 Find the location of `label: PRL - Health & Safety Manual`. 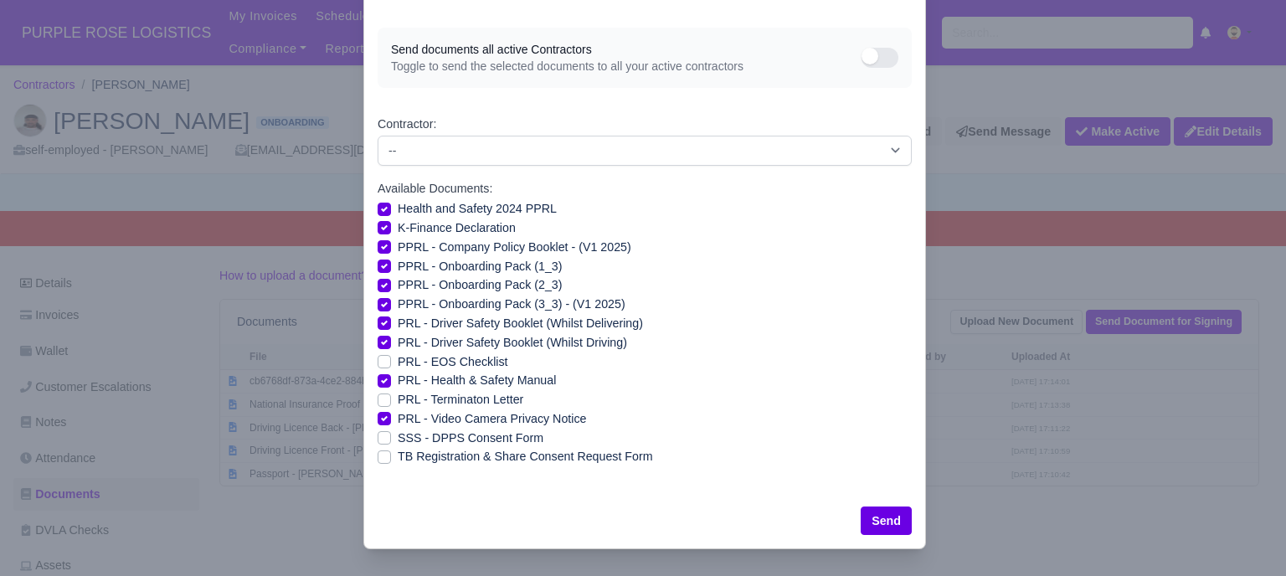

label: PRL - Health & Safety Manual is located at coordinates (476, 380).